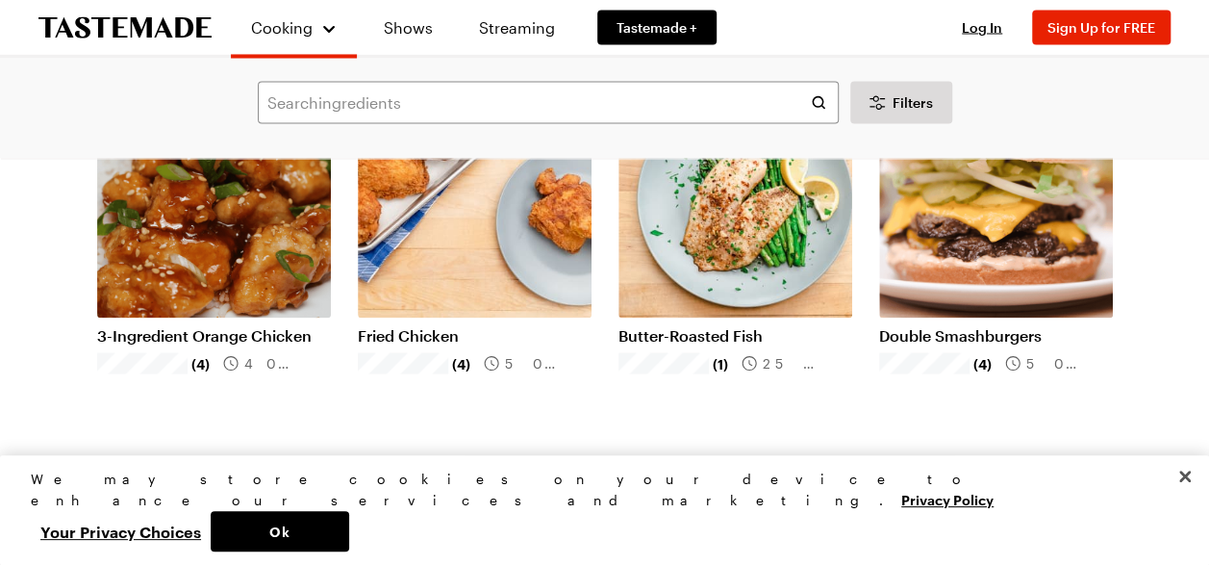 This screenshot has width=1209, height=565. I want to click on a: Butter-Roasted Fish, so click(735, 335).